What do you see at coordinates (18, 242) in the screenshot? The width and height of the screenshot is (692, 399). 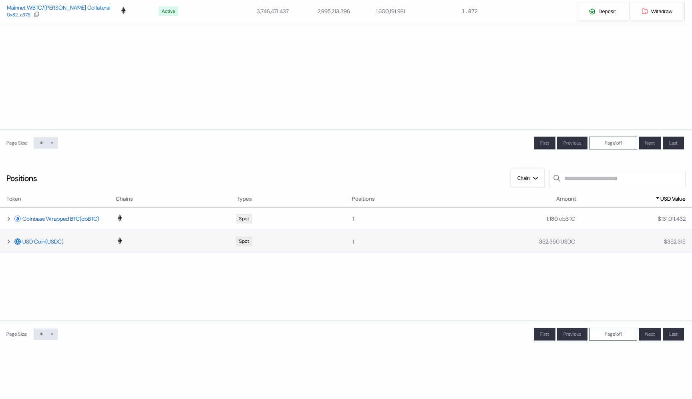 I see `img: usdc.png` at bounding box center [18, 242].